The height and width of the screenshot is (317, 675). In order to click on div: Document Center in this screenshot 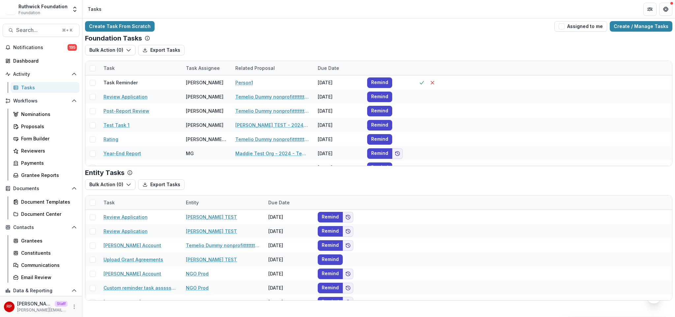, I will do `click(47, 214)`.